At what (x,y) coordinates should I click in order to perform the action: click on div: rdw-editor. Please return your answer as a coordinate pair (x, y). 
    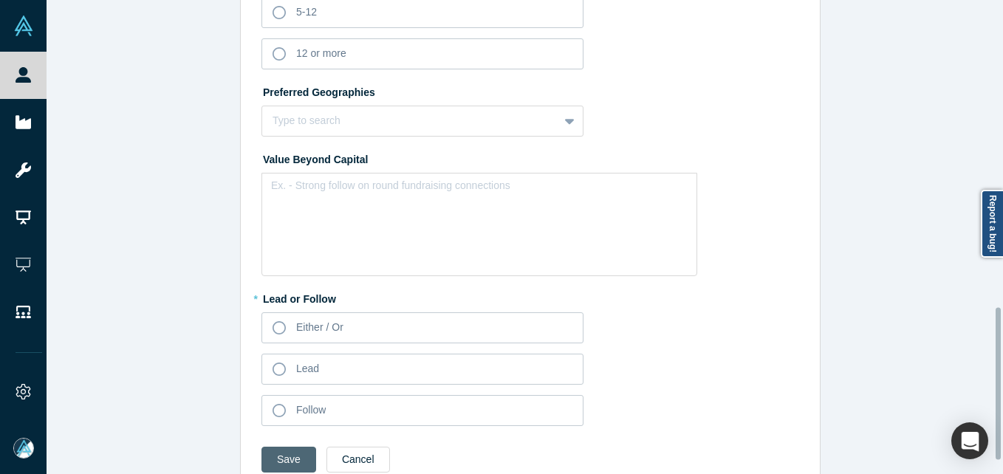
    Looking at the image, I should click on (479, 190).